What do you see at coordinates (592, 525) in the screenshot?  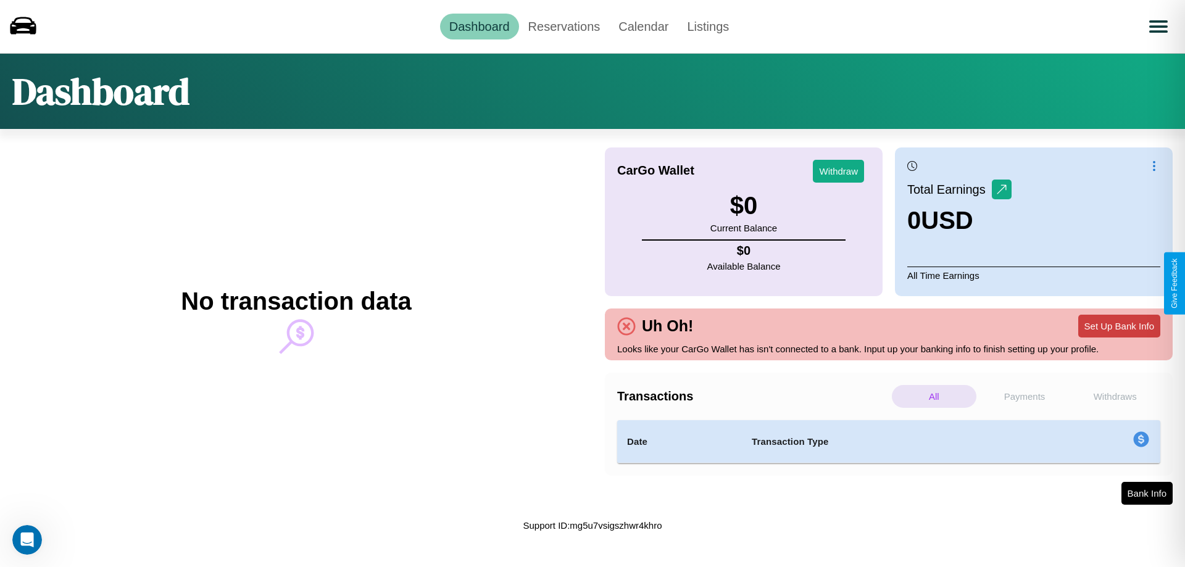 I see `p: Support ID: mg5u7vsigszhwr4khro` at bounding box center [592, 525].